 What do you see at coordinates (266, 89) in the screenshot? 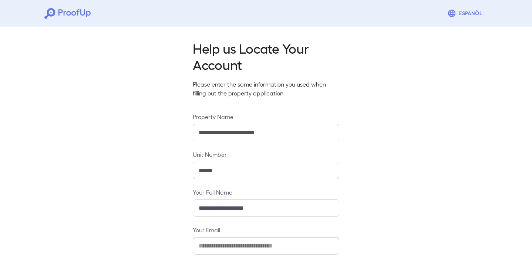
I see `p: Please enter the same information you used when filling out the property application.` at bounding box center [266, 89].